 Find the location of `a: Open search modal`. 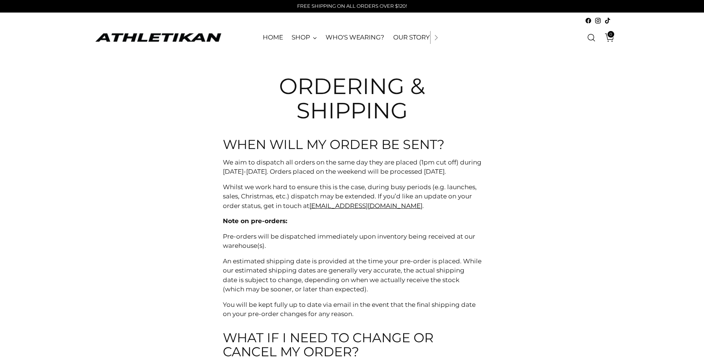

a: Open search modal is located at coordinates (591, 38).